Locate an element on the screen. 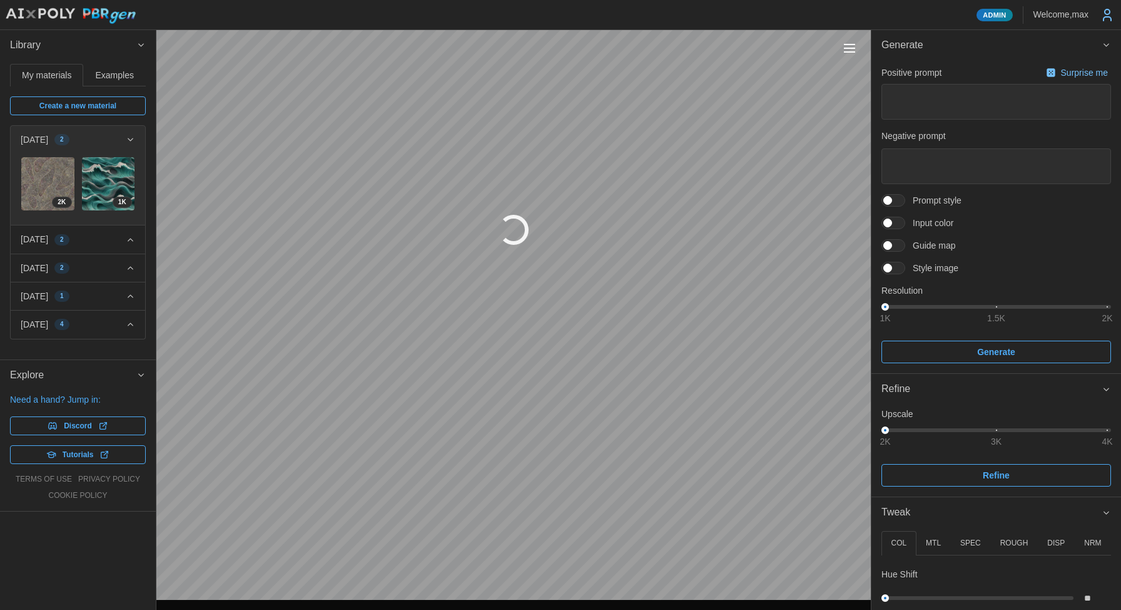 This screenshot has height=610, width=1121. span: Admin is located at coordinates (994, 15).